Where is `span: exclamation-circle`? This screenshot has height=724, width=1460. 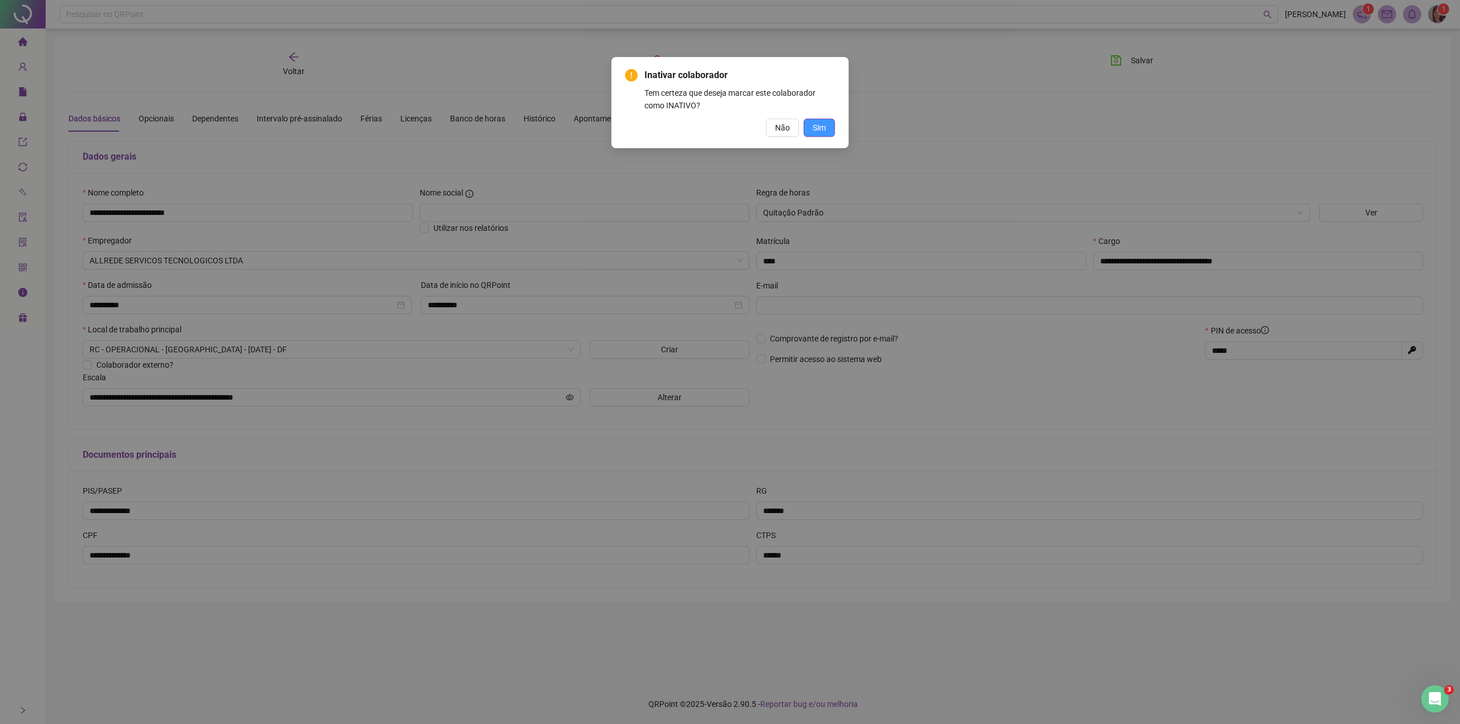
span: exclamation-circle is located at coordinates (631, 75).